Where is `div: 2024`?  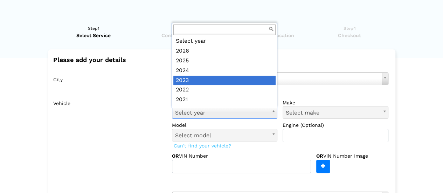
div: 2024 is located at coordinates (224, 71).